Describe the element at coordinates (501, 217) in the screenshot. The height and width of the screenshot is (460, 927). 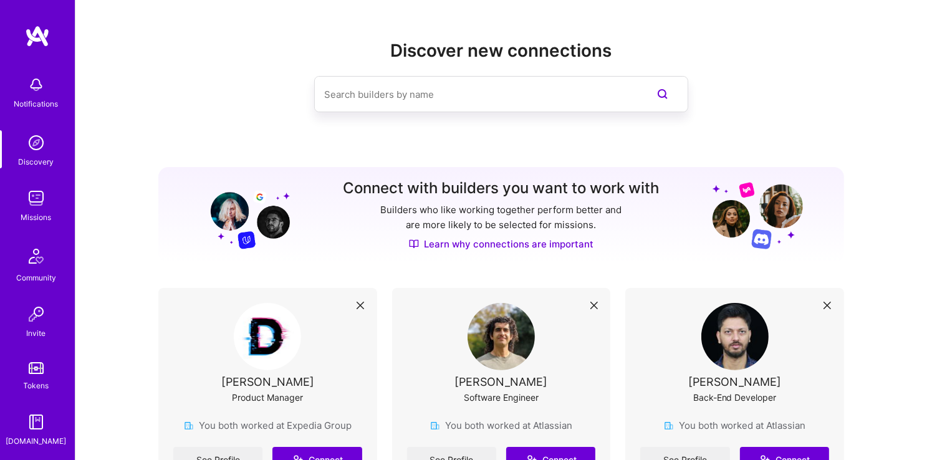
I see `p: Builders who like working together perform better and are more likely to be selected for missions.` at that location.